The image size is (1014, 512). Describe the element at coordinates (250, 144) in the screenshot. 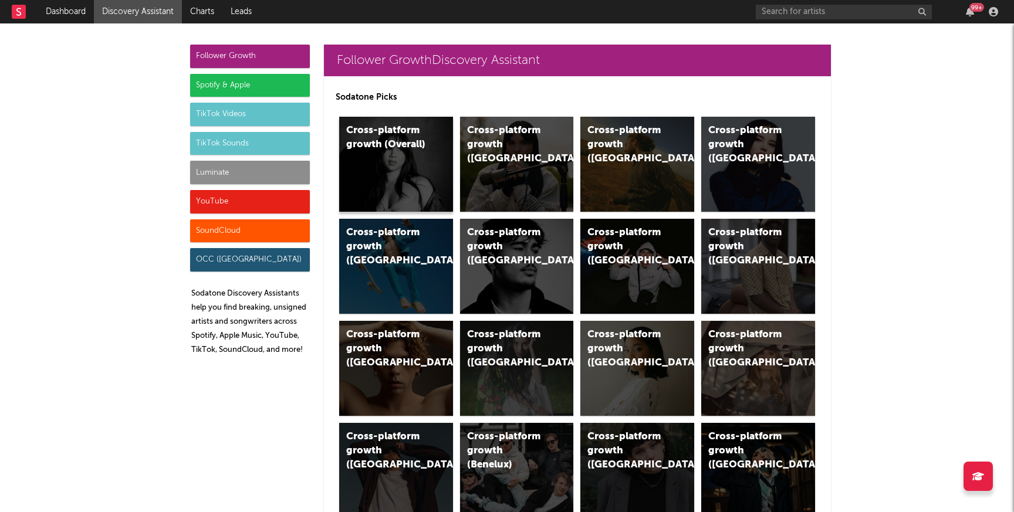

I see `div: TikTok Sounds` at that location.